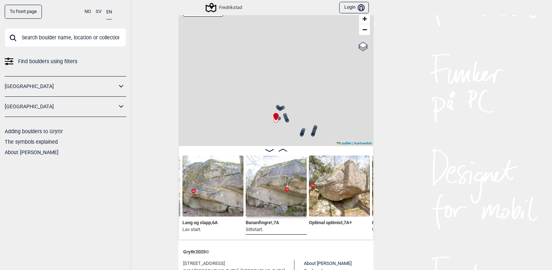 Image resolution: width=552 pixels, height=270 pixels. Describe the element at coordinates (262, 230) in the screenshot. I see `p: Sittstart.` at that location.